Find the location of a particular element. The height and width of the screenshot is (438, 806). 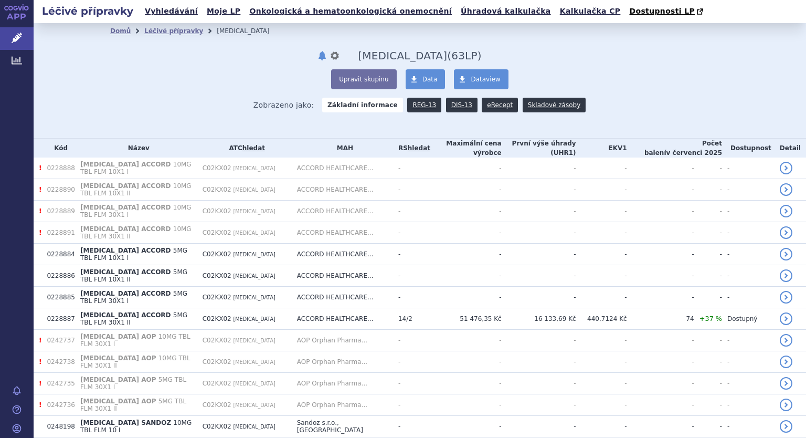

td: 74 is located at coordinates (661, 319).